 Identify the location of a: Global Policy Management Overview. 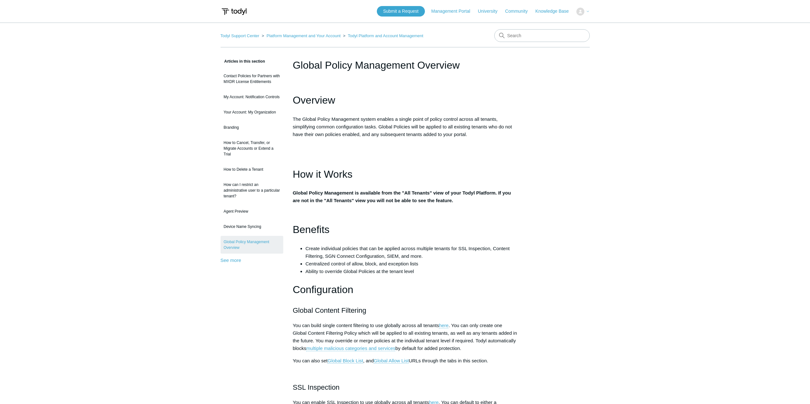
(252, 245).